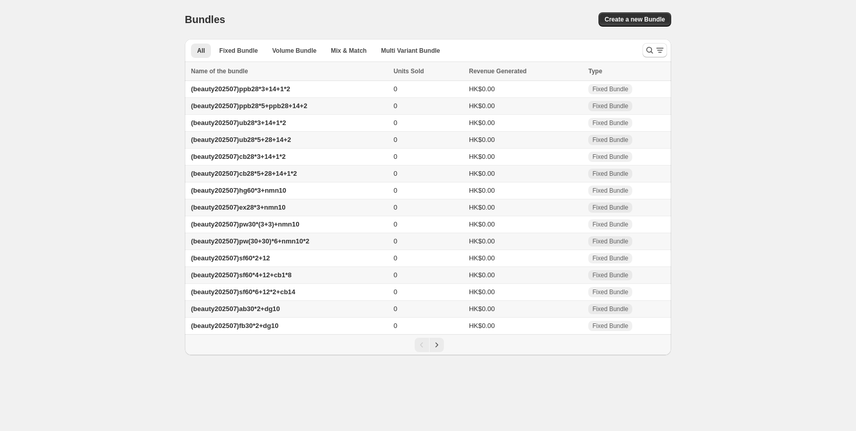 The image size is (856, 431). Describe the element at coordinates (201, 51) in the screenshot. I see `span: All` at that location.